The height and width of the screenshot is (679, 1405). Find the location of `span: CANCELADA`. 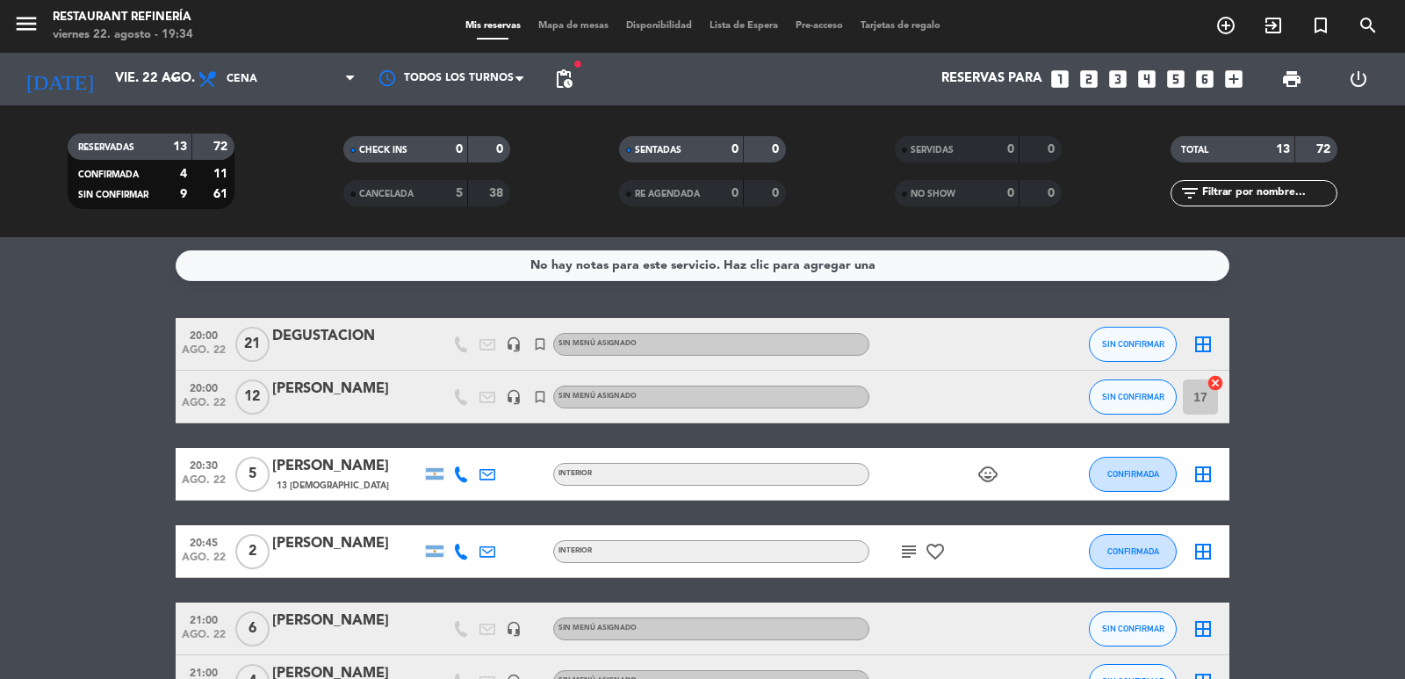

span: CANCELADA is located at coordinates (386, 194).